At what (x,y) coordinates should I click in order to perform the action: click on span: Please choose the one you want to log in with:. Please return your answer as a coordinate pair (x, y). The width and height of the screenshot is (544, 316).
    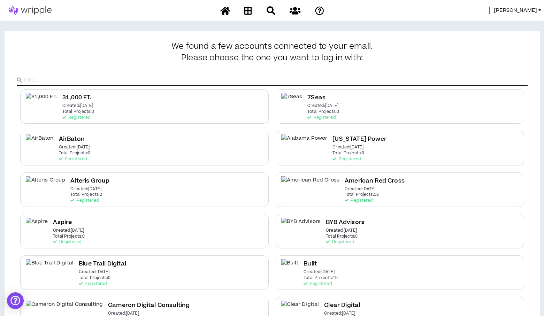
    Looking at the image, I should click on (272, 58).